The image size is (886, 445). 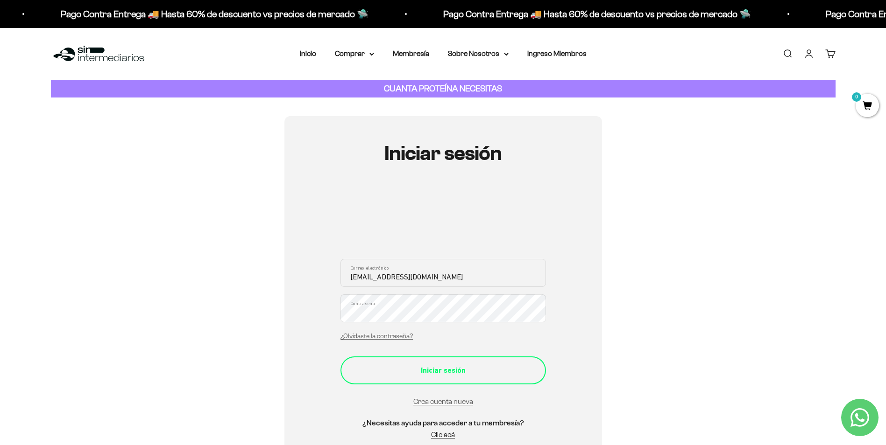 I want to click on a: Membresía, so click(x=411, y=53).